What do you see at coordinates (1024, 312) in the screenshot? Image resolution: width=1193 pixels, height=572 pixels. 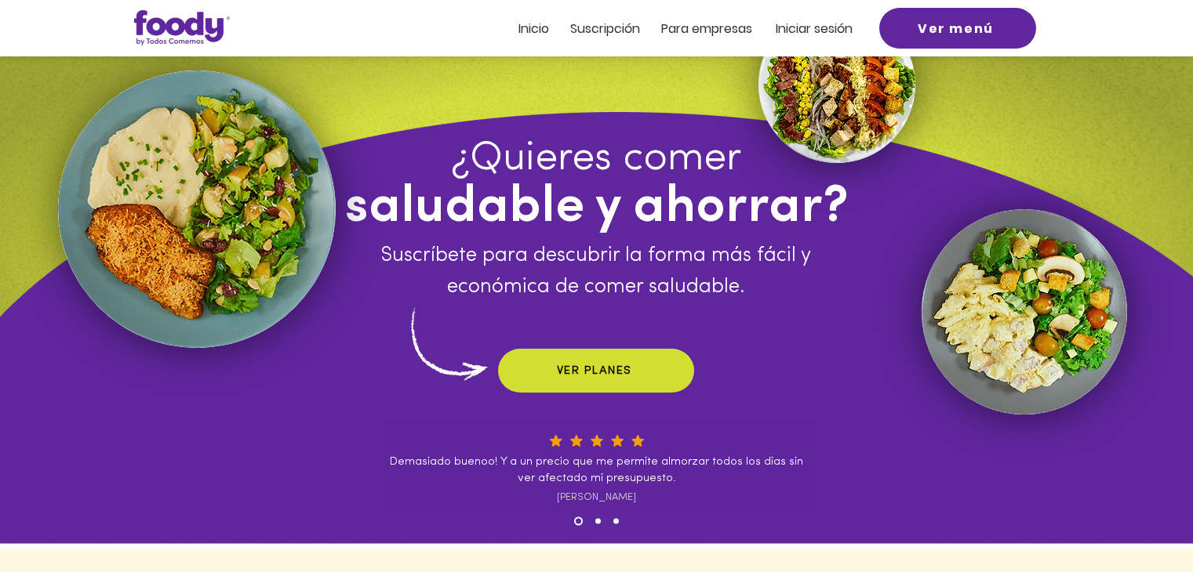 I see `img: foody-pollo-carbonara.png` at bounding box center [1024, 312].